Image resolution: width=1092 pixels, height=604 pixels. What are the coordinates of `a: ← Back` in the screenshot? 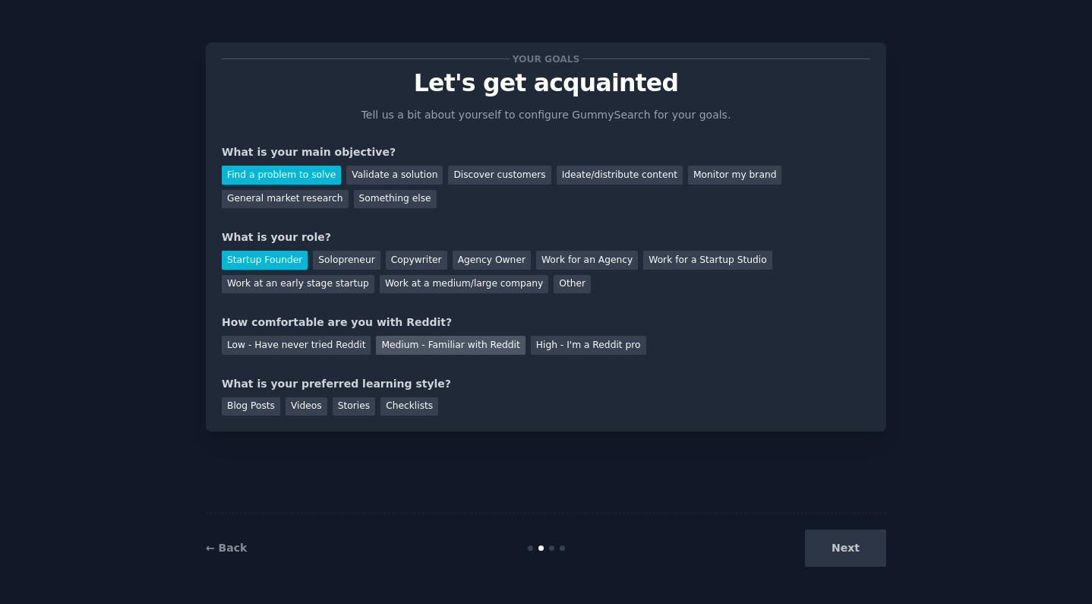 It's located at (226, 547).